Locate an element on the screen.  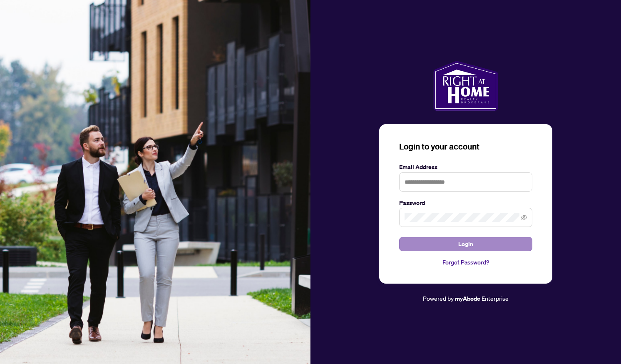
span: Powered by is located at coordinates (438, 298).